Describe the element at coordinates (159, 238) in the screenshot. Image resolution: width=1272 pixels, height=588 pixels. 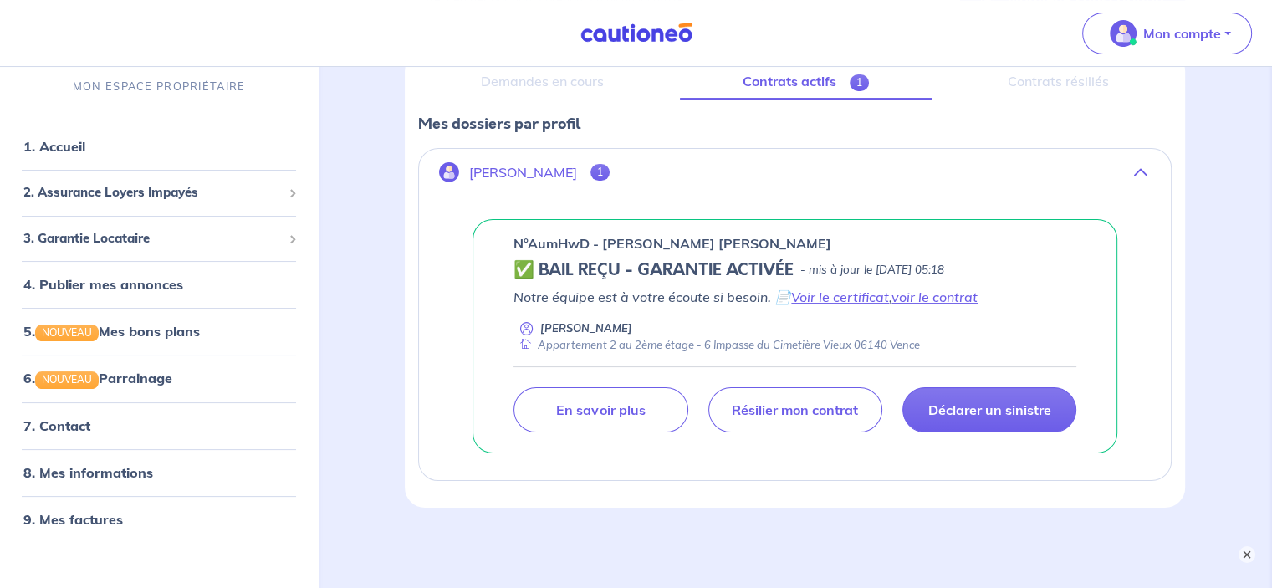
I see `div: 3. Garantie Locataire` at that location.